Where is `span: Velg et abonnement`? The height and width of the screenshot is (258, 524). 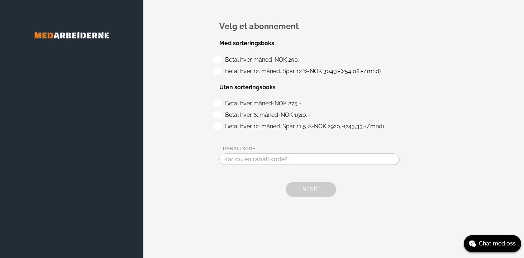 span: Velg et abonnement is located at coordinates (259, 26).